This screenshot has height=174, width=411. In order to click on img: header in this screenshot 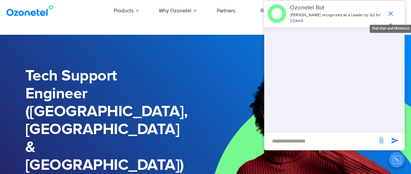, I will do `click(277, 14)`.